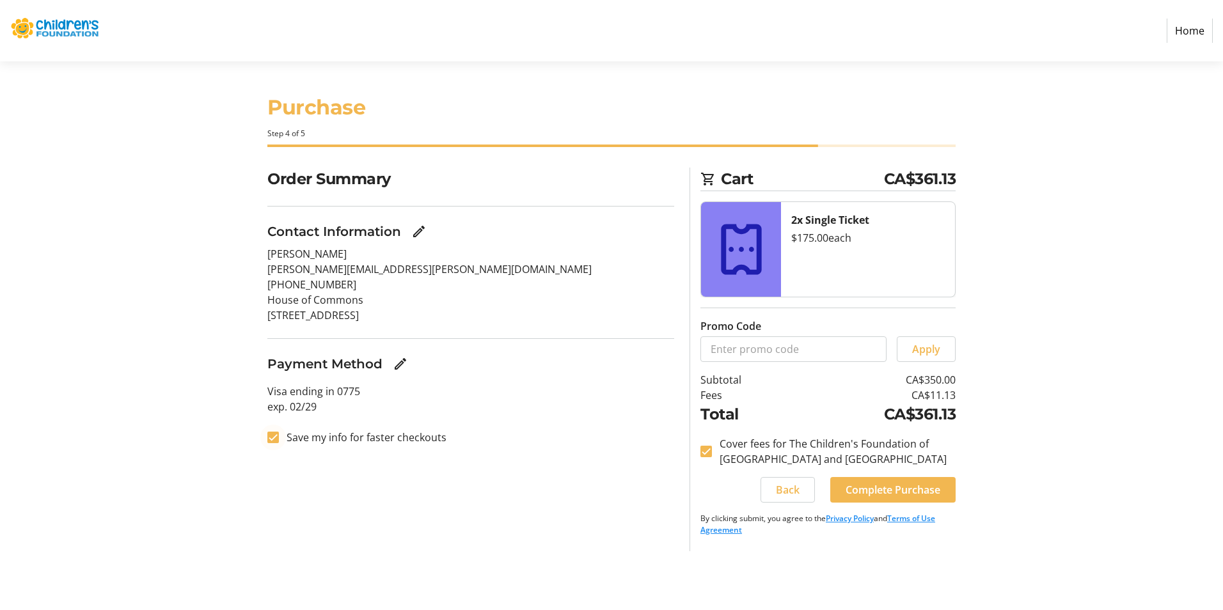 The height and width of the screenshot is (610, 1223). I want to click on td: CA$361.13, so click(874, 415).